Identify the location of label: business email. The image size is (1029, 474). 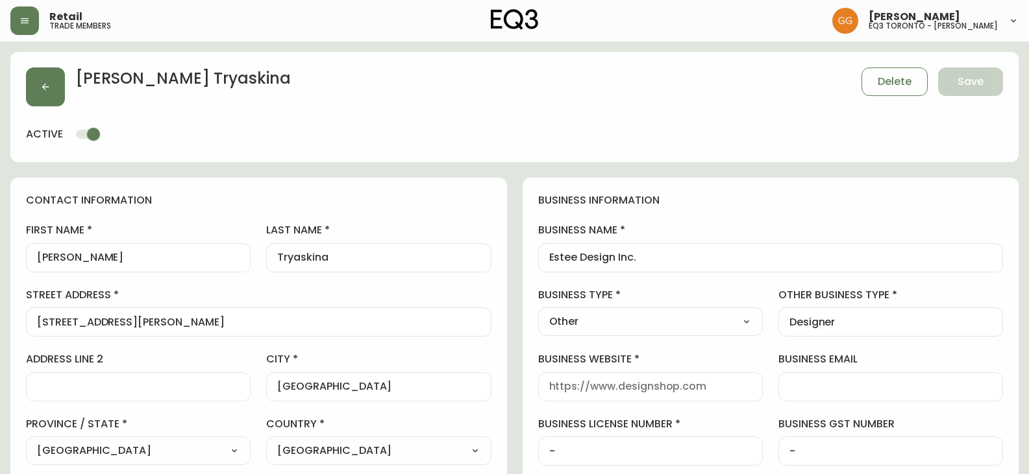
(890, 360).